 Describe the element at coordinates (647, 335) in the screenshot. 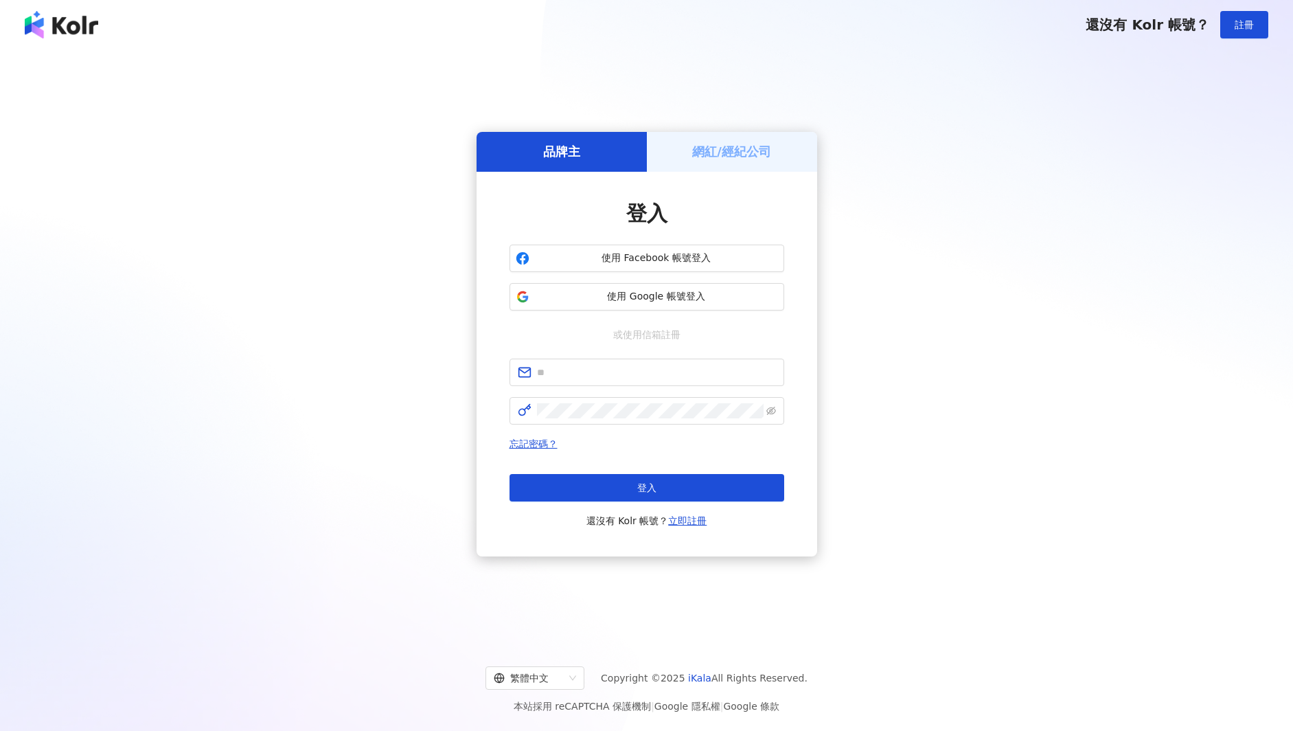

I see `span: 或使用信箱註冊` at that location.